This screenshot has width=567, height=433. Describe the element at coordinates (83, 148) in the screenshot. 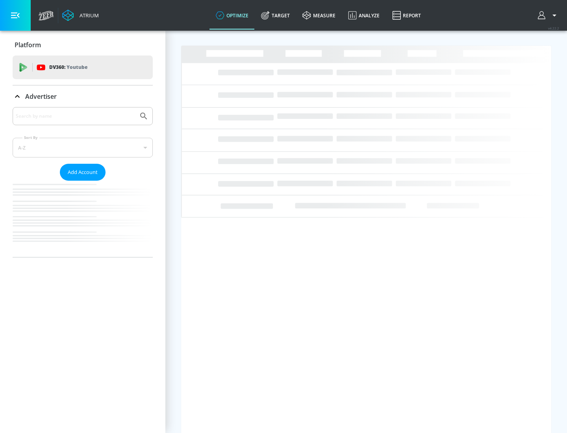

I see `div: A-Z` at that location.